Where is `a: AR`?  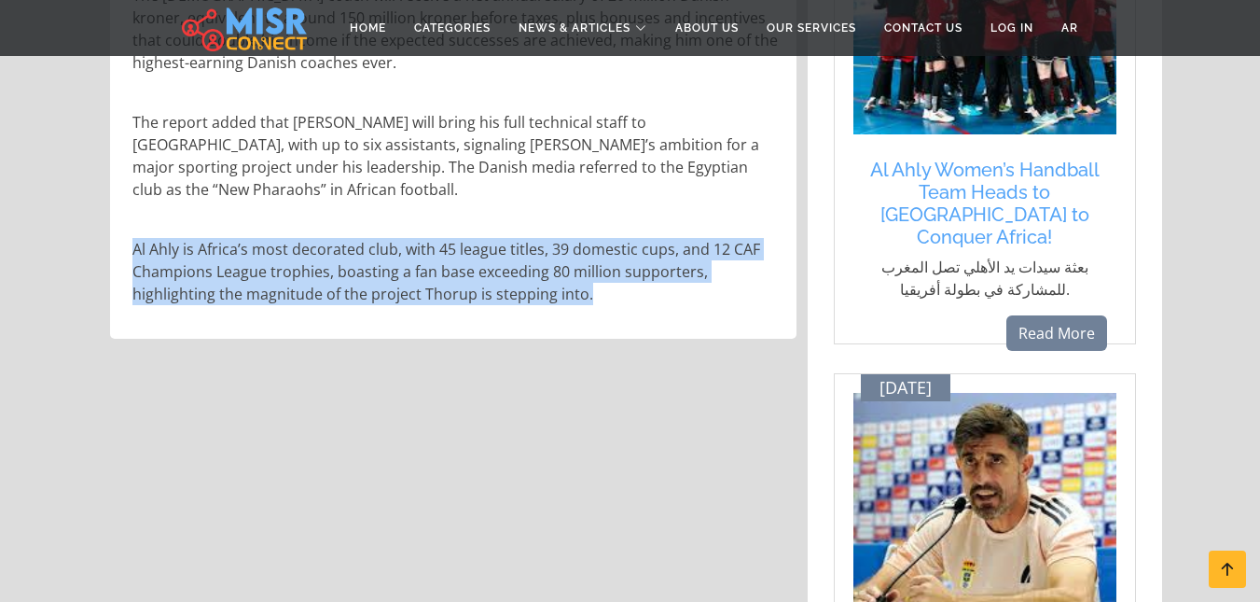 a: AR is located at coordinates (1070, 28).